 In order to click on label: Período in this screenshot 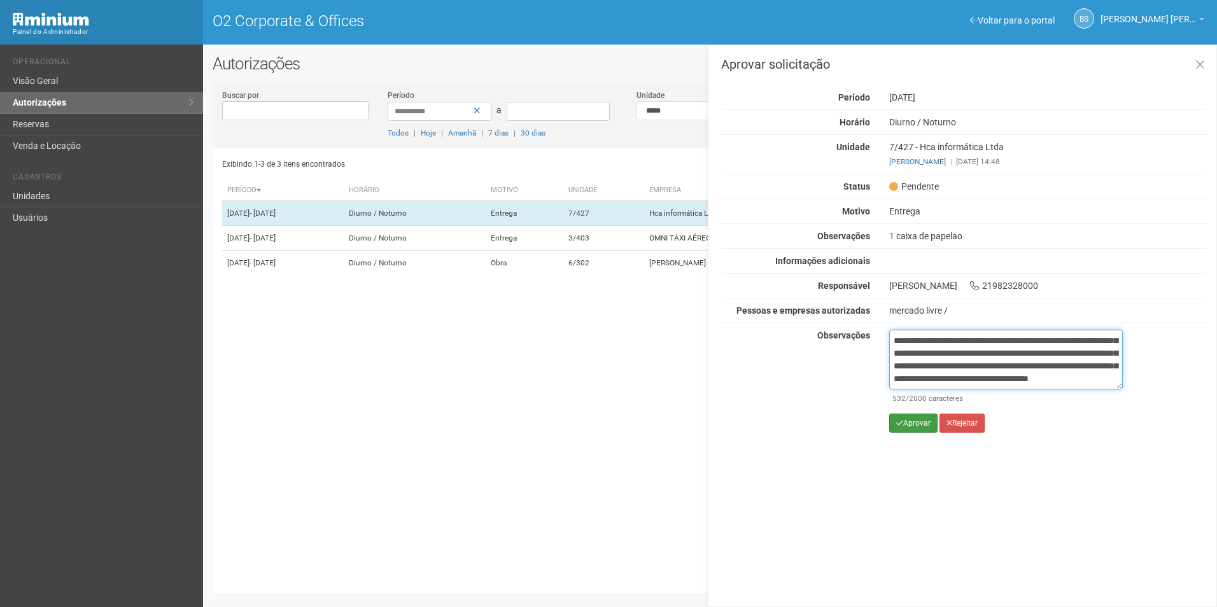, I will do `click(401, 95)`.